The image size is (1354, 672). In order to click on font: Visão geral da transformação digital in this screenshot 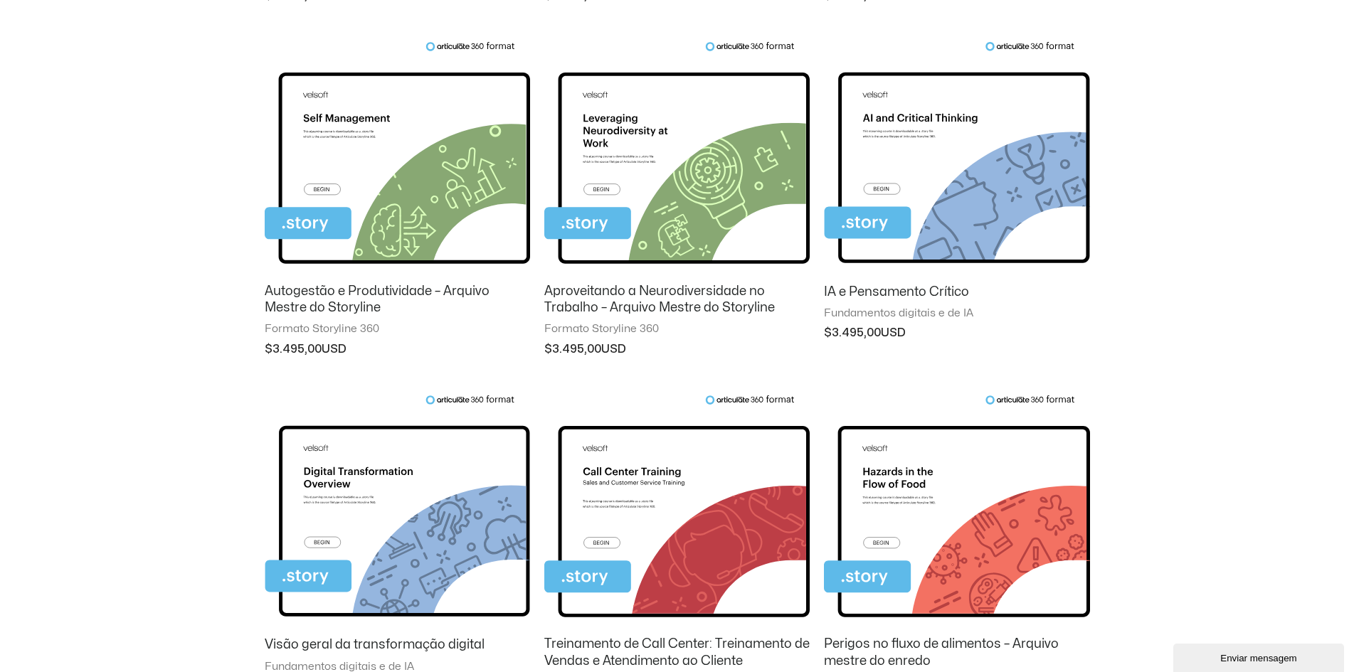, I will do `click(374, 645)`.